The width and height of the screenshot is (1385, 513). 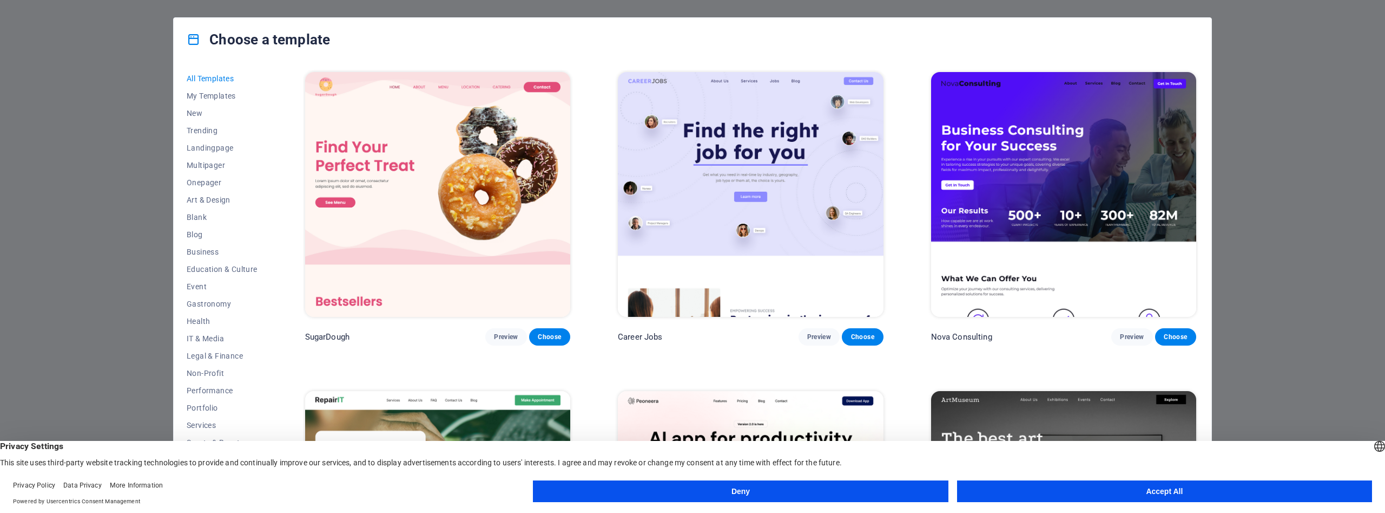 What do you see at coordinates (222, 165) in the screenshot?
I see `button: Multipager` at bounding box center [222, 165].